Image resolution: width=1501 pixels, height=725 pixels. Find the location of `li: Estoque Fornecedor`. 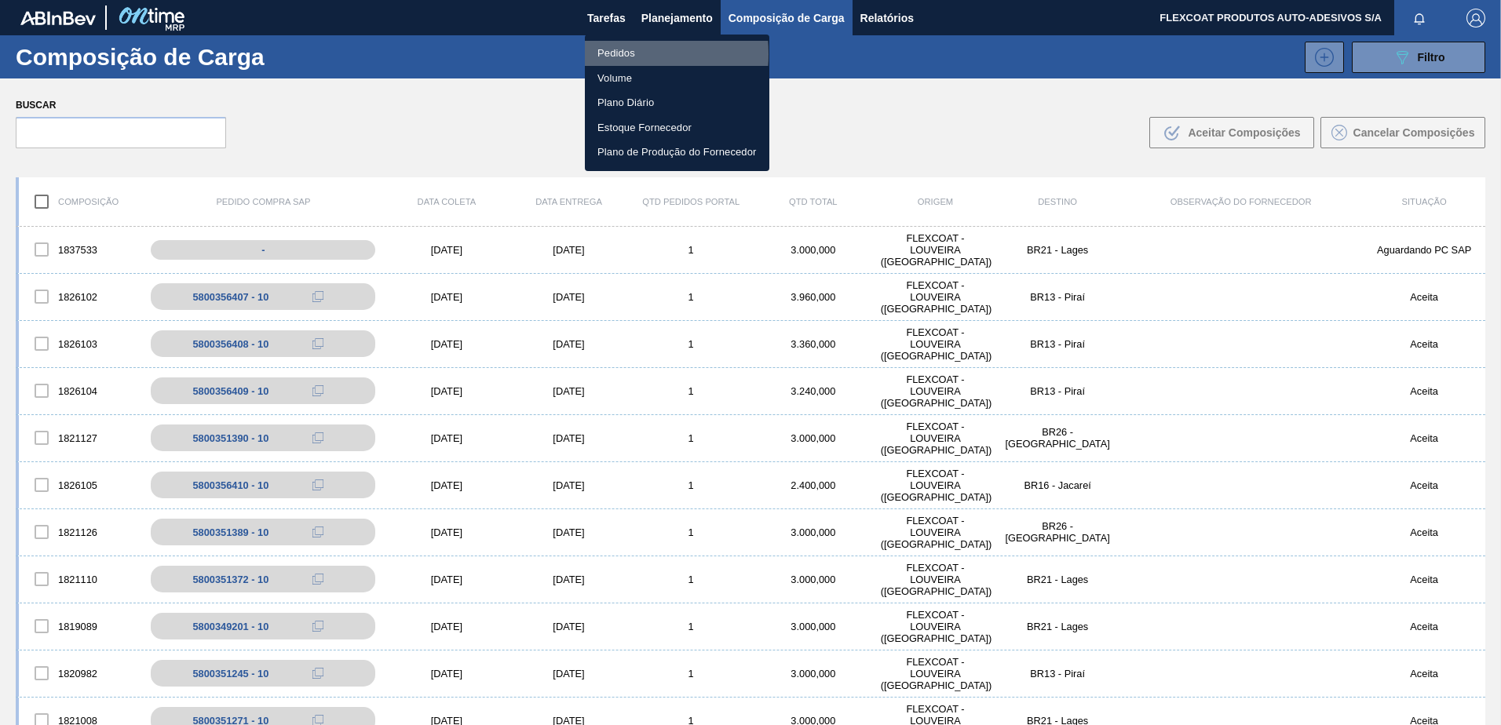

li: Estoque Fornecedor is located at coordinates (677, 128).